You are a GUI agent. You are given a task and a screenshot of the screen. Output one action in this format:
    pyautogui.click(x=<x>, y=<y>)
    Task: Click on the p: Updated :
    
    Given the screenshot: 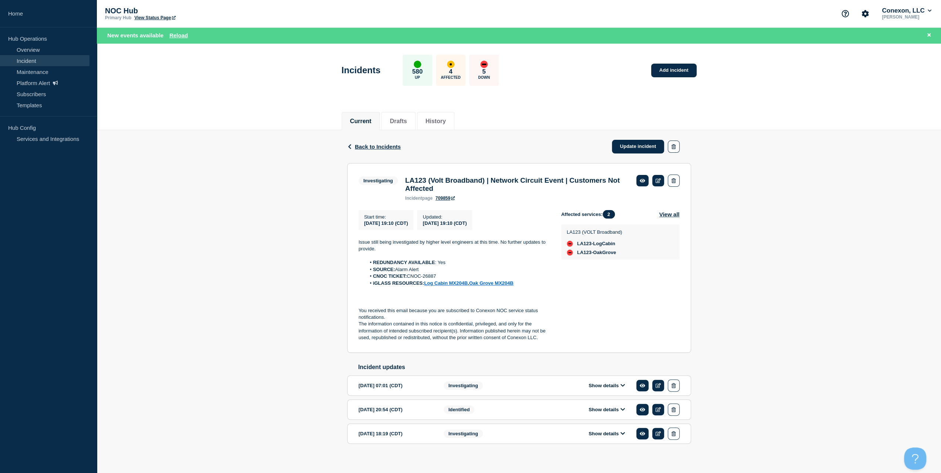 What is the action you would take?
    pyautogui.click(x=444, y=217)
    